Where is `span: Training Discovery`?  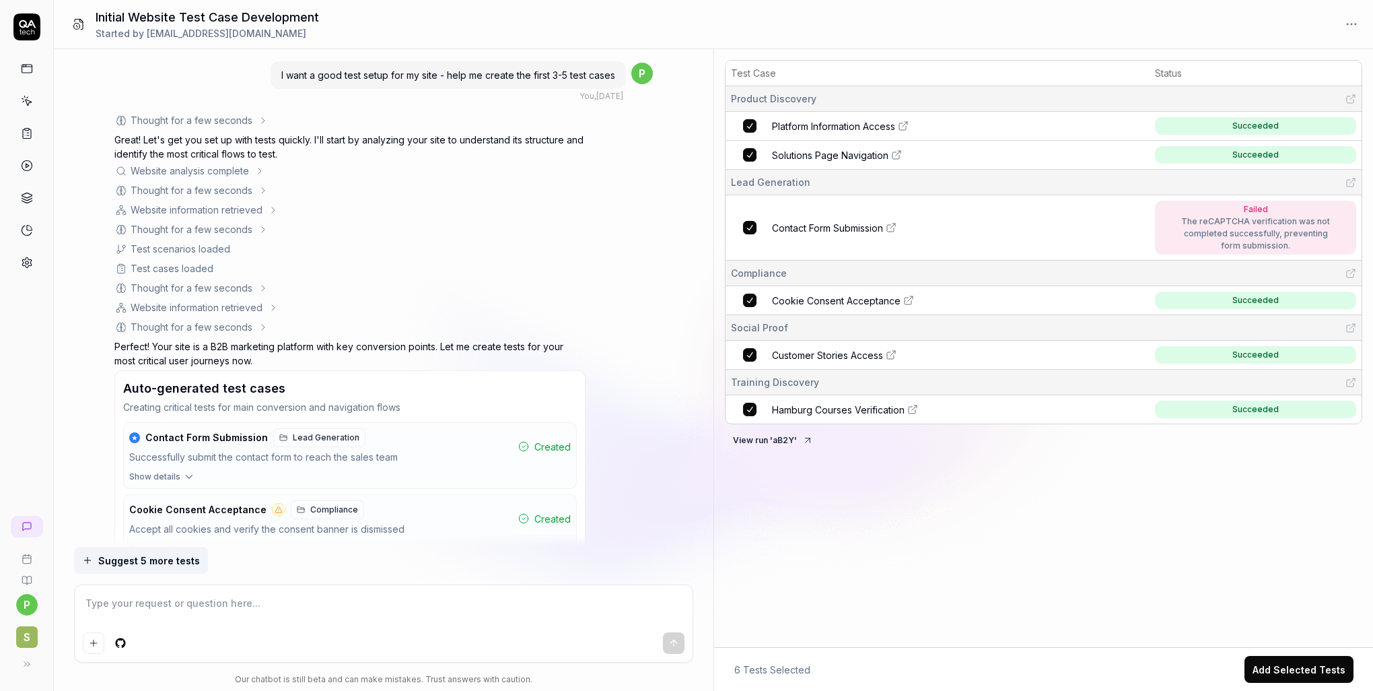 span: Training Discovery is located at coordinates (775, 382).